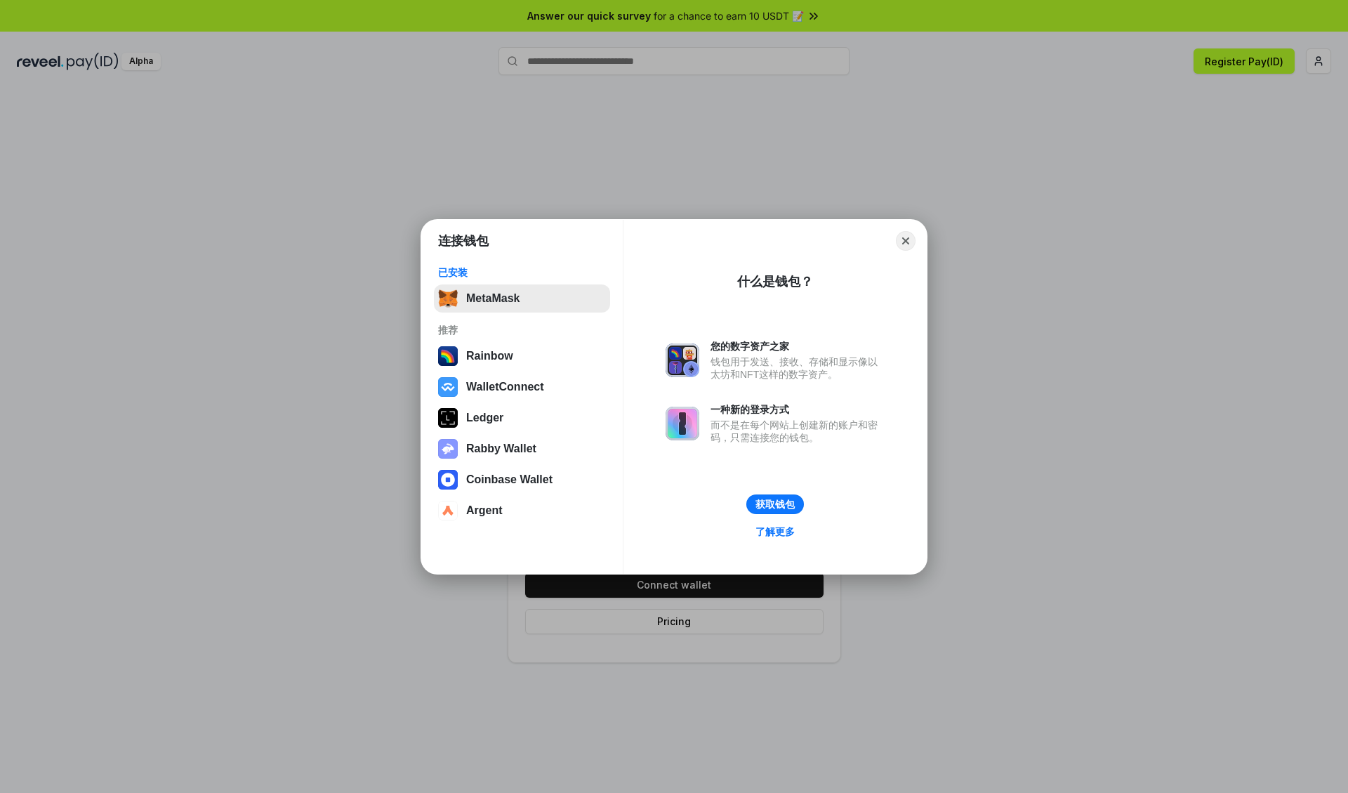  I want to click on div: Coinbase Wallet, so click(509, 479).